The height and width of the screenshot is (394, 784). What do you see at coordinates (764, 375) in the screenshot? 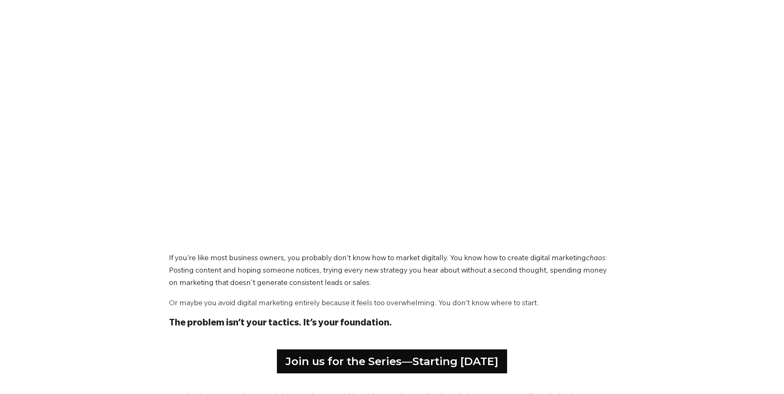
I see `div: Chat Widget` at bounding box center [764, 375].